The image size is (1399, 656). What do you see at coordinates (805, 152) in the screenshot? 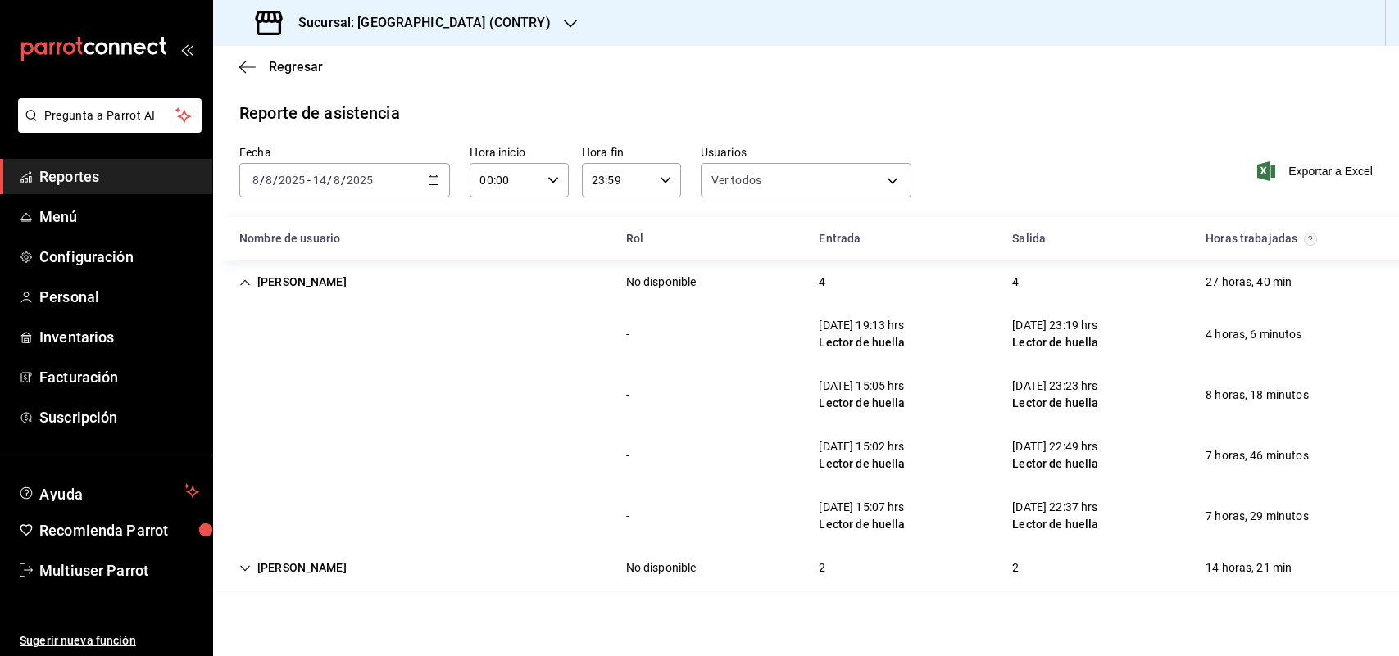
I see `label: Usuarios` at bounding box center [805, 152].